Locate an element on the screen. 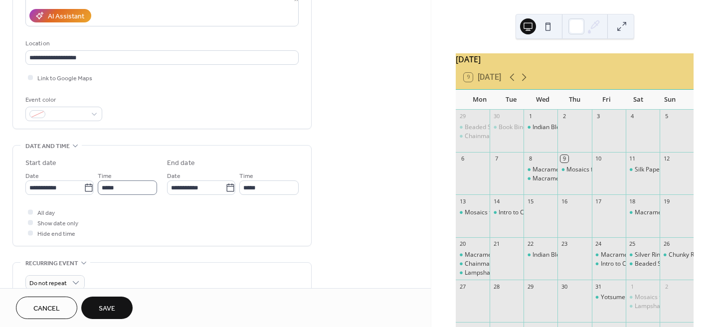 The height and width of the screenshot is (327, 718). a: Cancel is located at coordinates (46, 308).